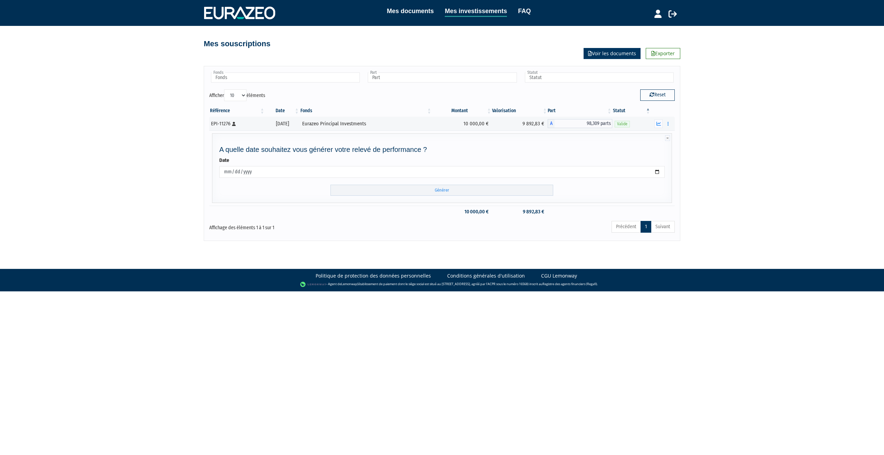  Describe the element at coordinates (583, 124) in the screenshot. I see `span: 98,309 parts` at that location.